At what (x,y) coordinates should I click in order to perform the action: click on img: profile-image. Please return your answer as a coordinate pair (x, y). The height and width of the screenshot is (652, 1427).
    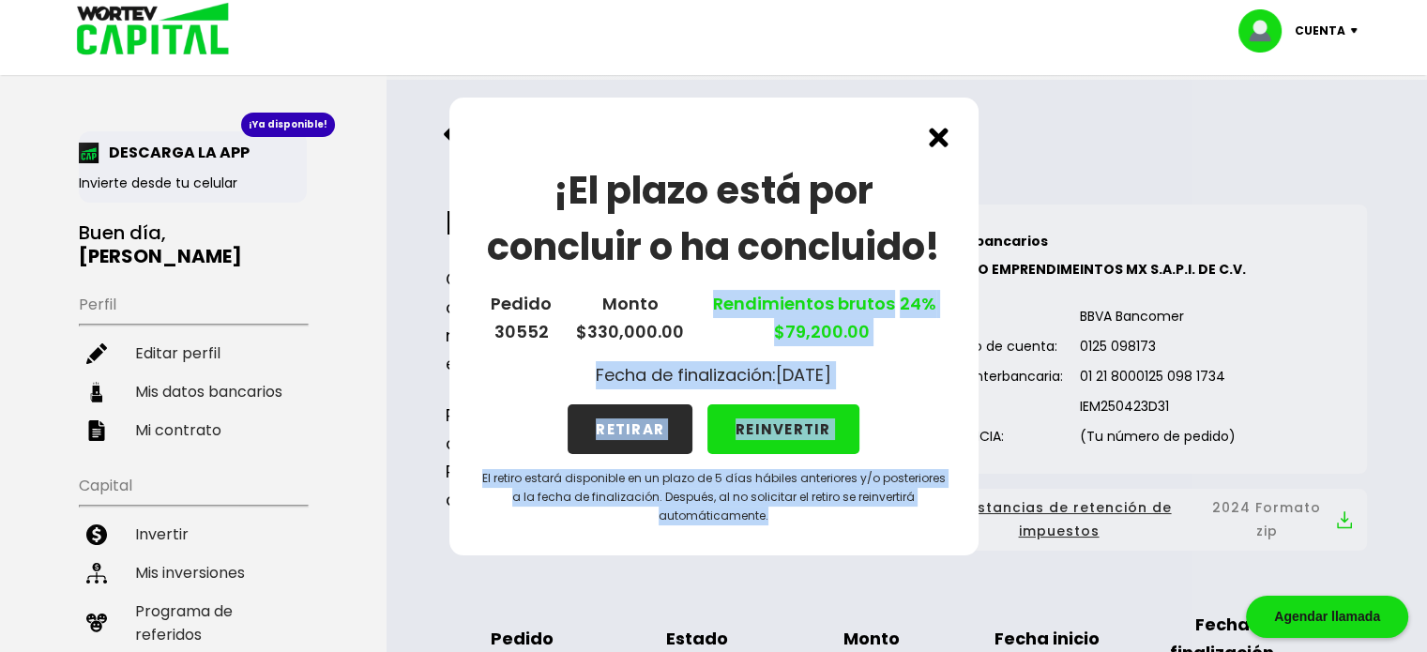
    Looking at the image, I should click on (1267, 31).